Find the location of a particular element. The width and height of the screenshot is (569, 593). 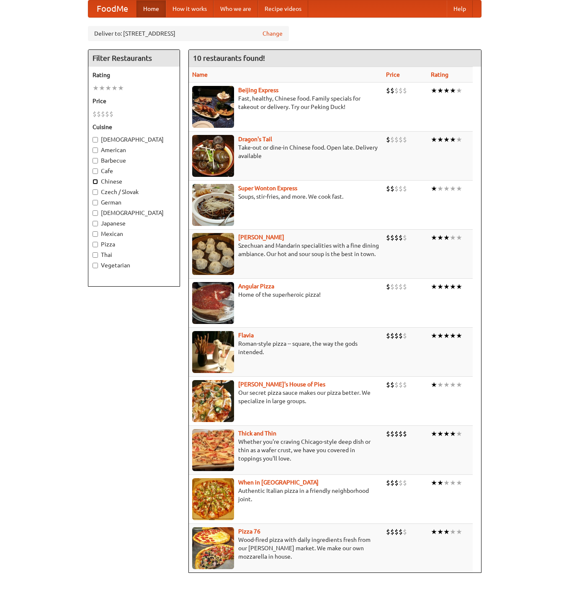

a: Home is located at coordinates (151, 9).